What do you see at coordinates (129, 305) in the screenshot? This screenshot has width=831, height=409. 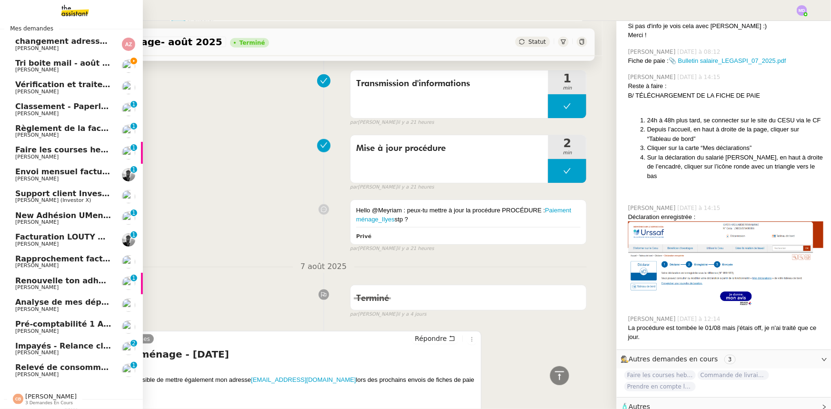 I see `img: users%2FERVxZKLGxhVfG9TsREY0WEa9ok42%2Favatar%2Fportrait-563450-crop.jpg` at bounding box center [129, 305].